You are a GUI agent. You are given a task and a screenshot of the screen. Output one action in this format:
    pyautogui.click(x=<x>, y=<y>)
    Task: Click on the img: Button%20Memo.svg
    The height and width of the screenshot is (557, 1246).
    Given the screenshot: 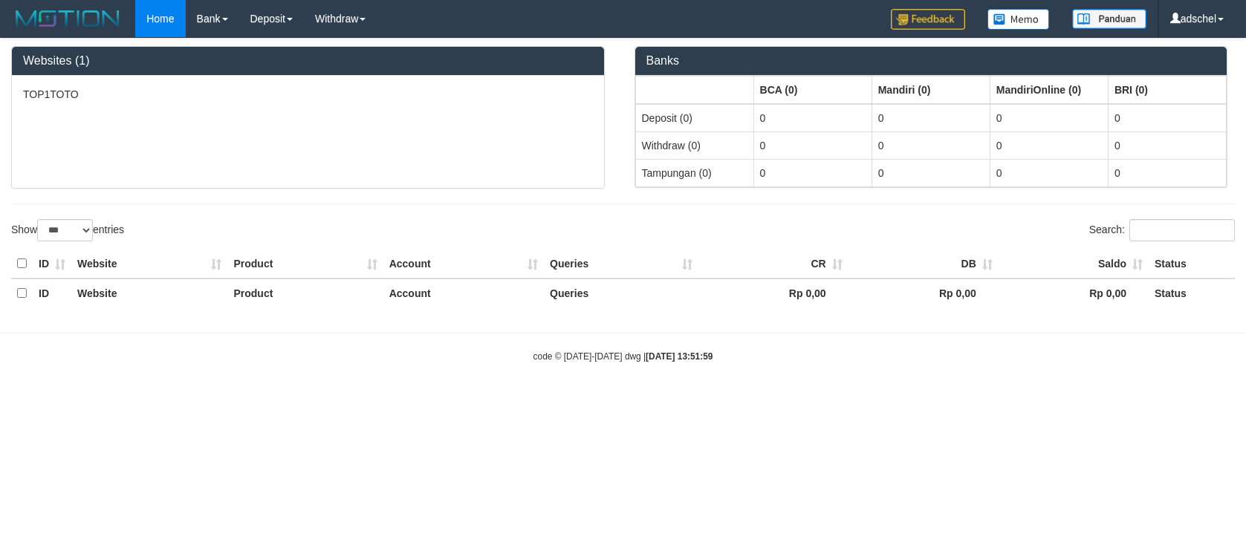 What is the action you would take?
    pyautogui.click(x=1019, y=19)
    